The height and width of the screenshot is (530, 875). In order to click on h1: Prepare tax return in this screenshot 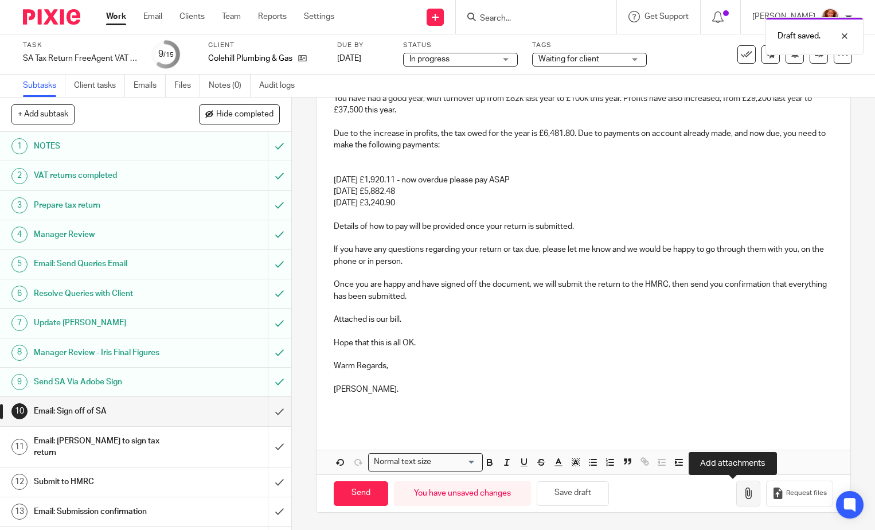, I will do `click(108, 205)`.